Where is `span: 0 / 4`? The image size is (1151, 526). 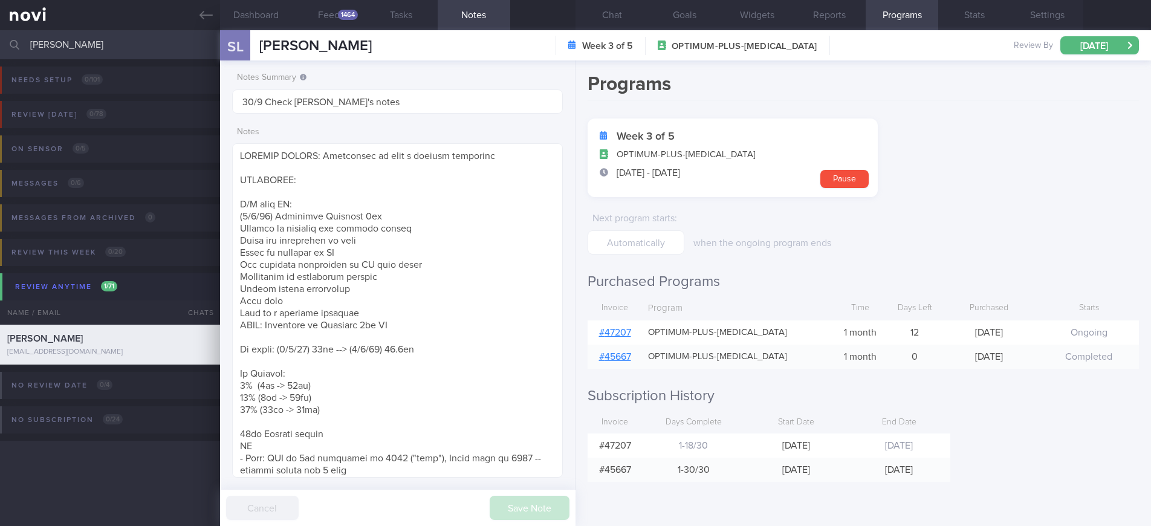 span: 0 / 4 is located at coordinates (105, 384).